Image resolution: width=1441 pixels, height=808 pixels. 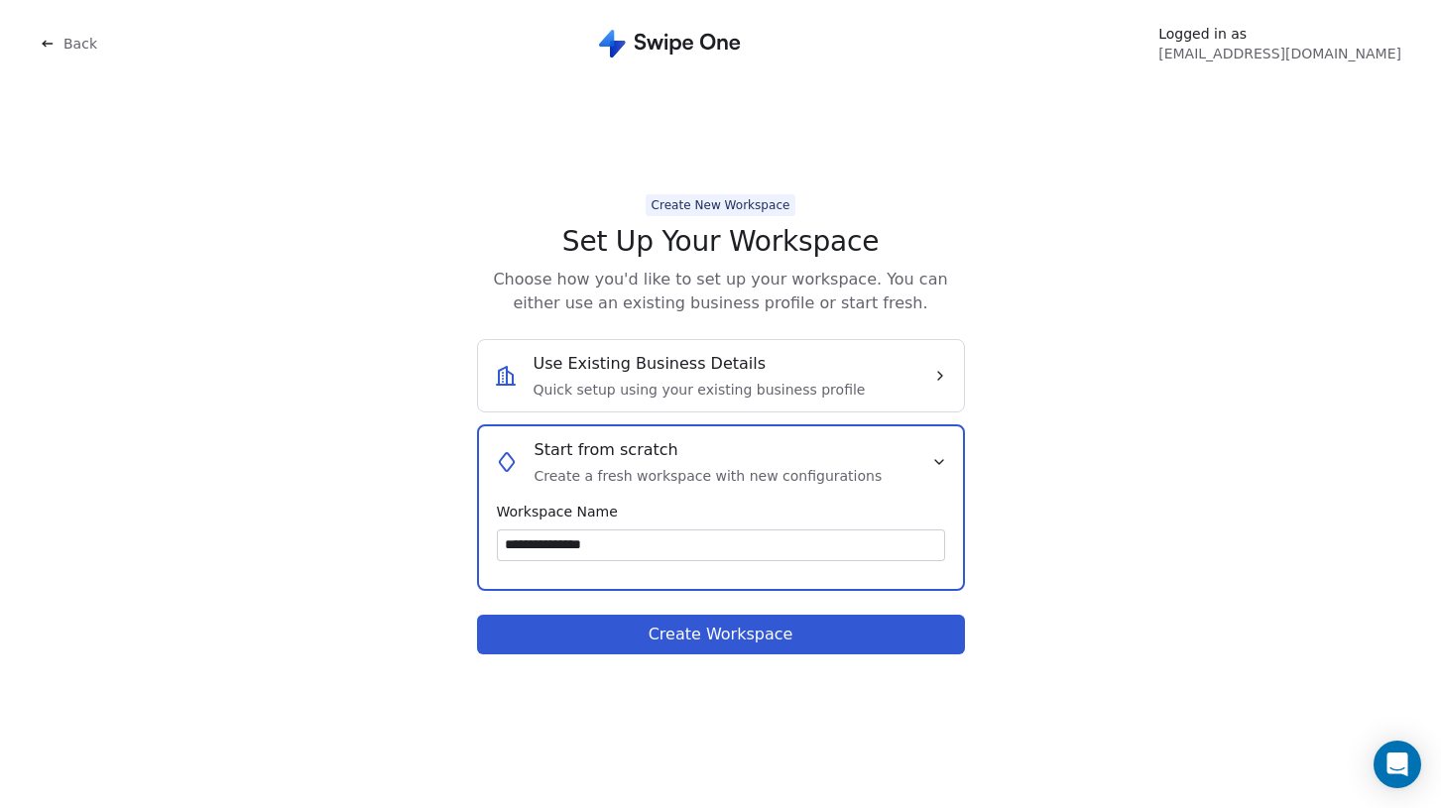 What do you see at coordinates (1279, 34) in the screenshot?
I see `span: Logged in as` at bounding box center [1279, 34].